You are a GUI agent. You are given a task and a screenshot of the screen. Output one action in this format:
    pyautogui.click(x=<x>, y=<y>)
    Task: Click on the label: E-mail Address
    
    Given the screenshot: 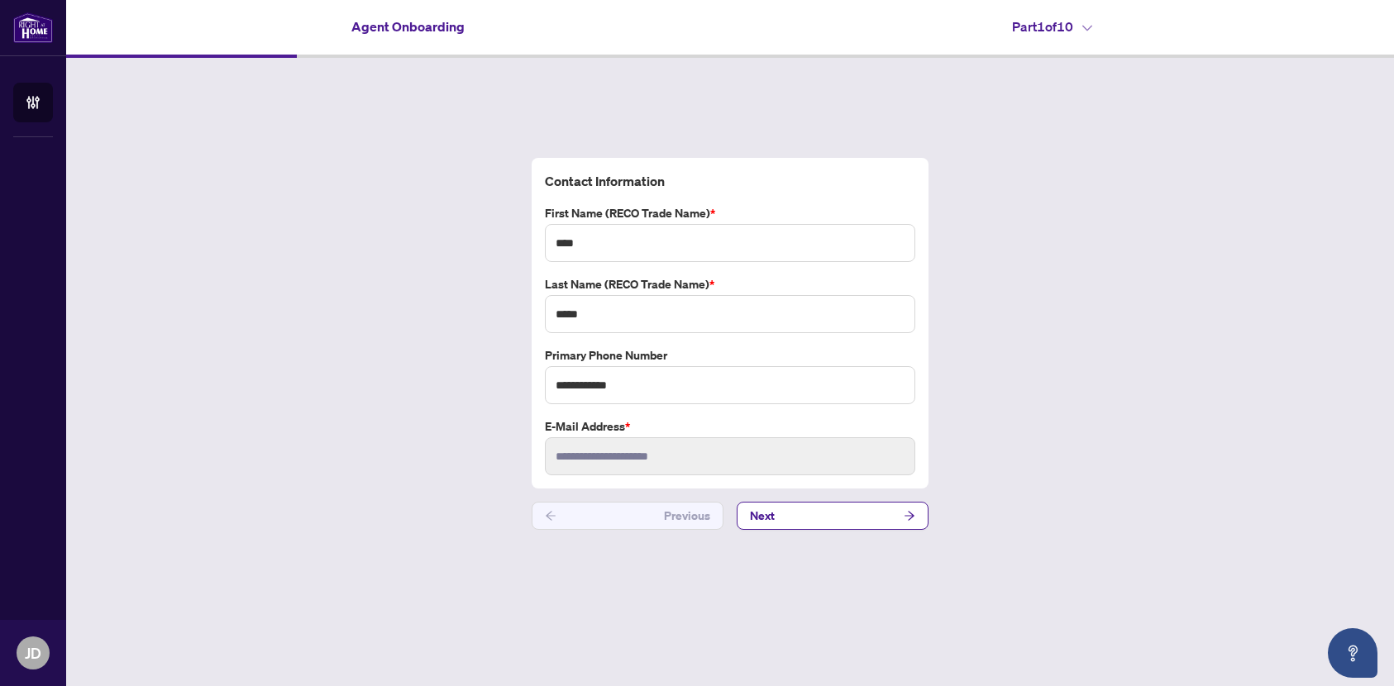 What is the action you would take?
    pyautogui.click(x=730, y=427)
    